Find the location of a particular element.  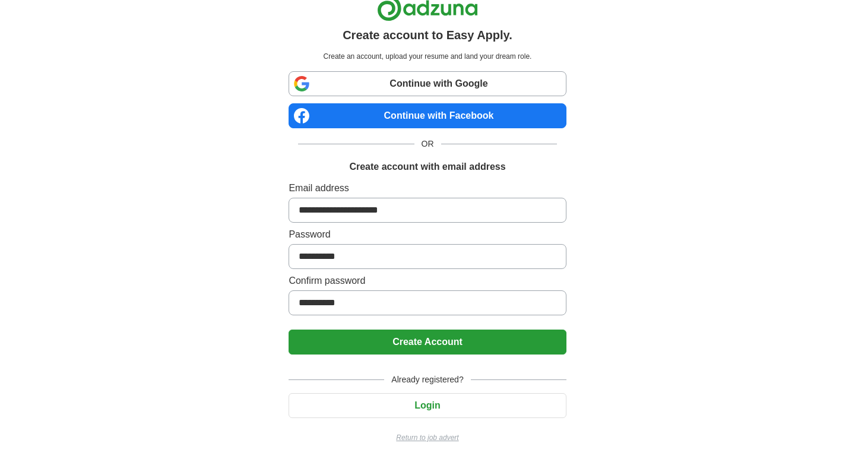

a: Login is located at coordinates (427, 405).